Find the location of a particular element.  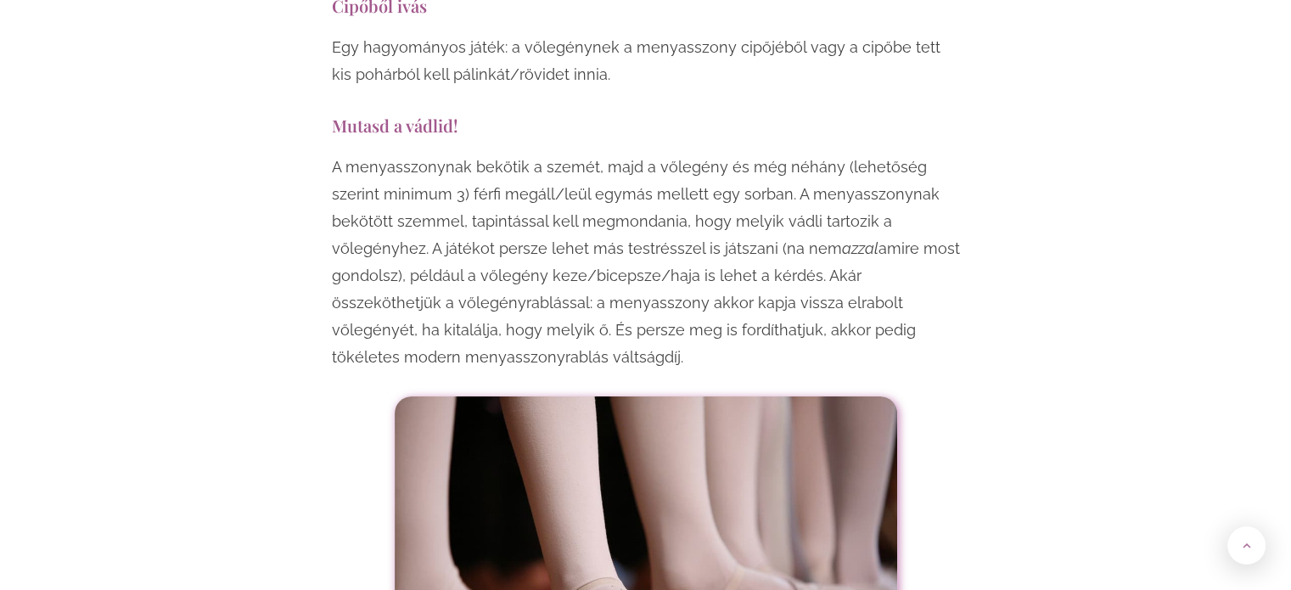

p: A menyasszonynak bekötik a szemét, majd a vőlegény és még néhány (lehetőség szerint minimum 3) fé... is located at coordinates (646, 262).